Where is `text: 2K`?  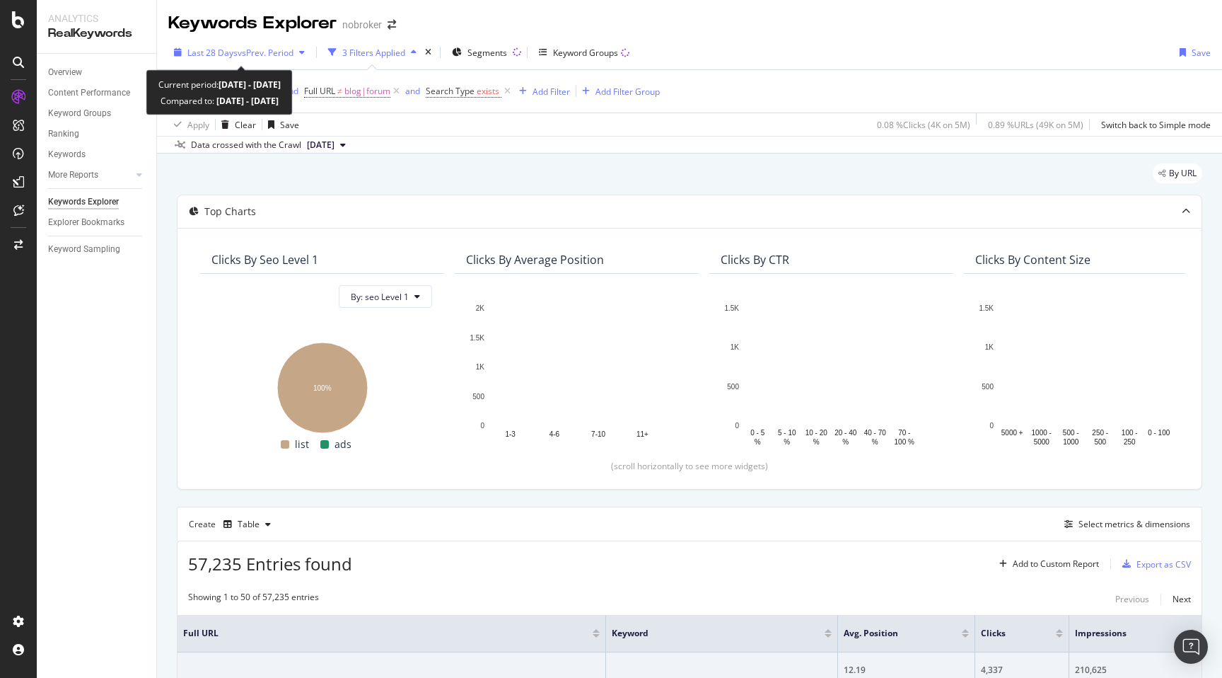
text: 2K is located at coordinates (480, 308).